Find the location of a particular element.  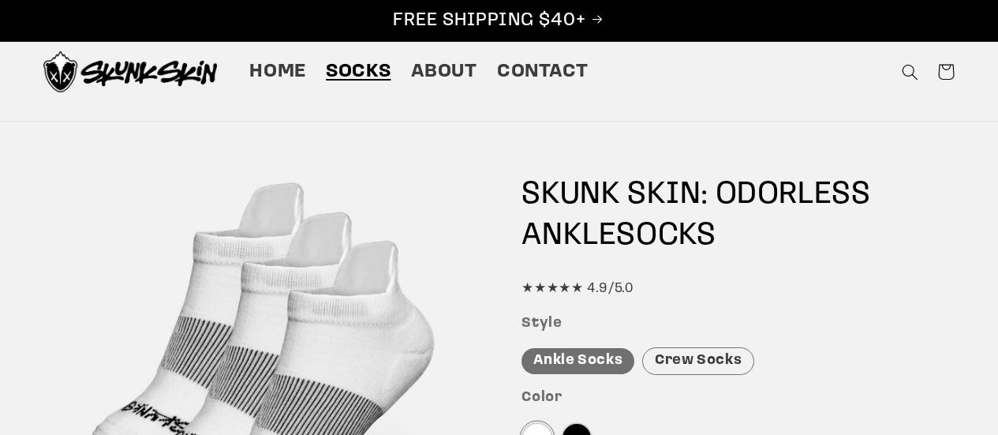

summary: Search is located at coordinates (910, 72).